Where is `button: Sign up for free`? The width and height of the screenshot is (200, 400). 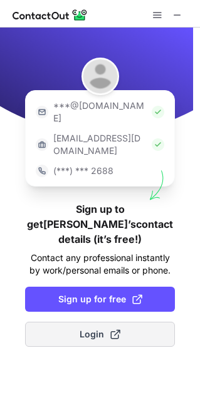
button: Sign up for free is located at coordinates (100, 299).